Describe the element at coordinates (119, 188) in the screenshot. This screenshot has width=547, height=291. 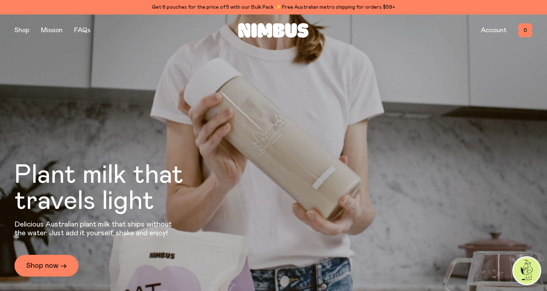
I see `h1: Plant milk that travels light` at that location.